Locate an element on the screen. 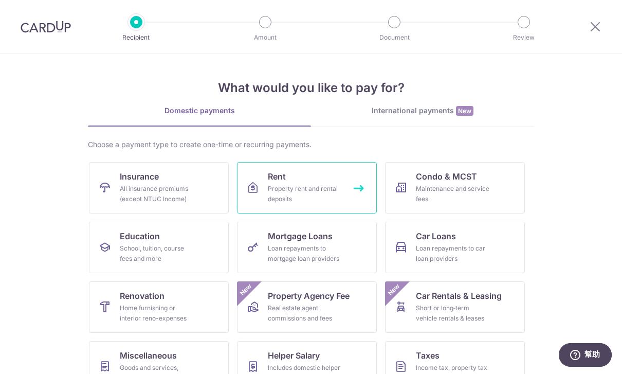 The height and width of the screenshot is (374, 622). span: Education is located at coordinates (140, 236).